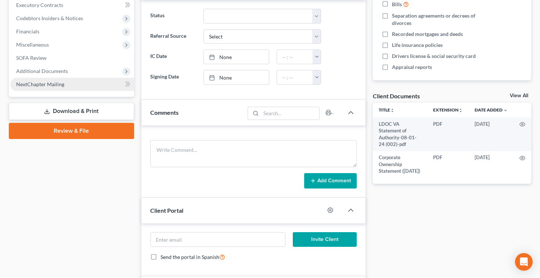 The height and width of the screenshot is (278, 540). What do you see at coordinates (427, 34) in the screenshot?
I see `span: Recorded mortgages and deeds` at bounding box center [427, 34].